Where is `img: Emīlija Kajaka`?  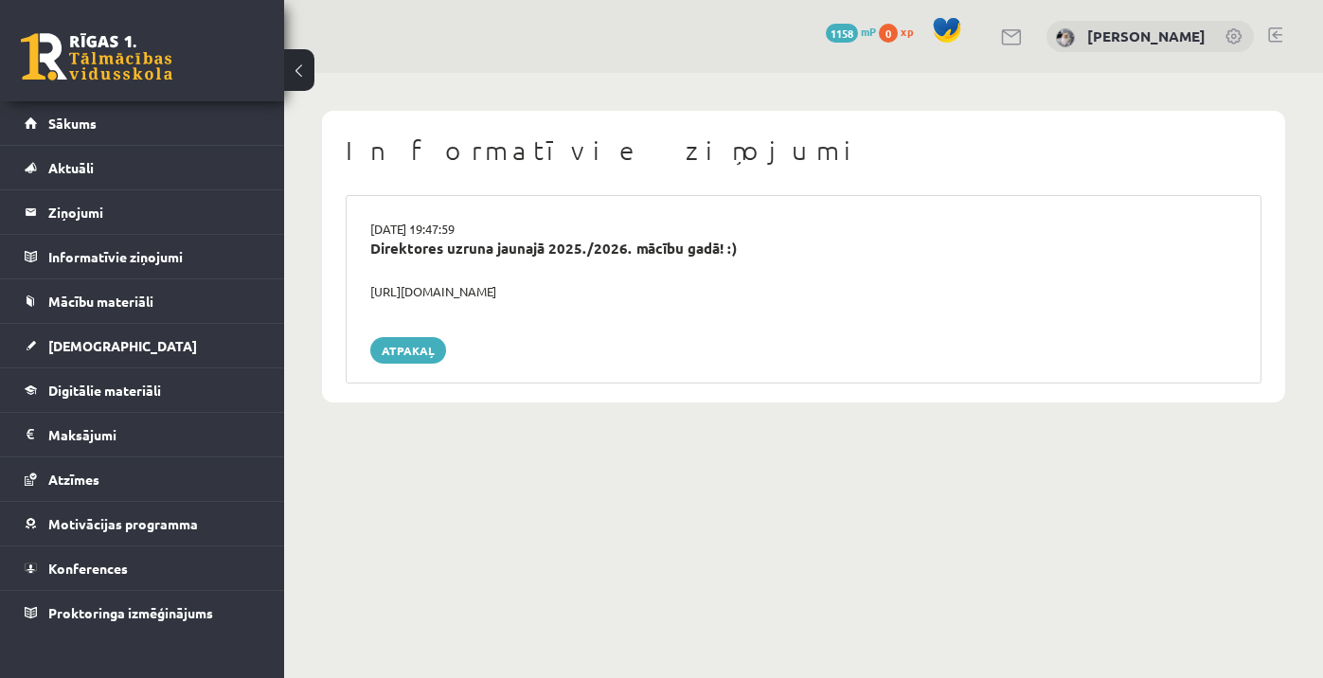
img: Emīlija Kajaka is located at coordinates (1065, 38).